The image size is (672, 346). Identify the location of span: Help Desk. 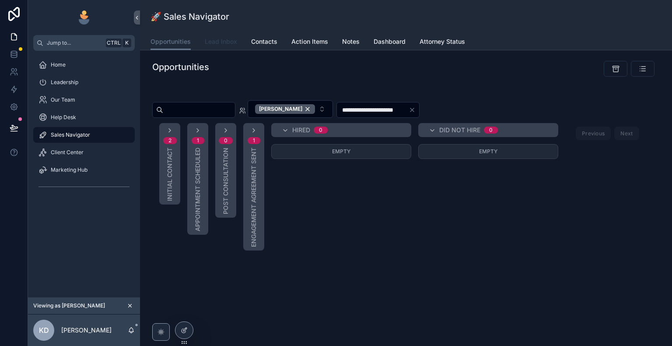
(63, 117).